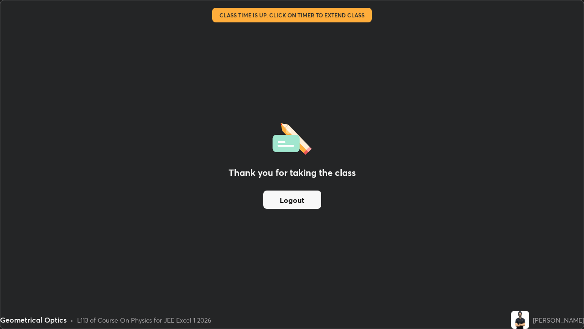 The image size is (584, 329). Describe the element at coordinates (144, 320) in the screenshot. I see `div: L113 of Course On Physics for JEE Excel 1 2026` at that location.